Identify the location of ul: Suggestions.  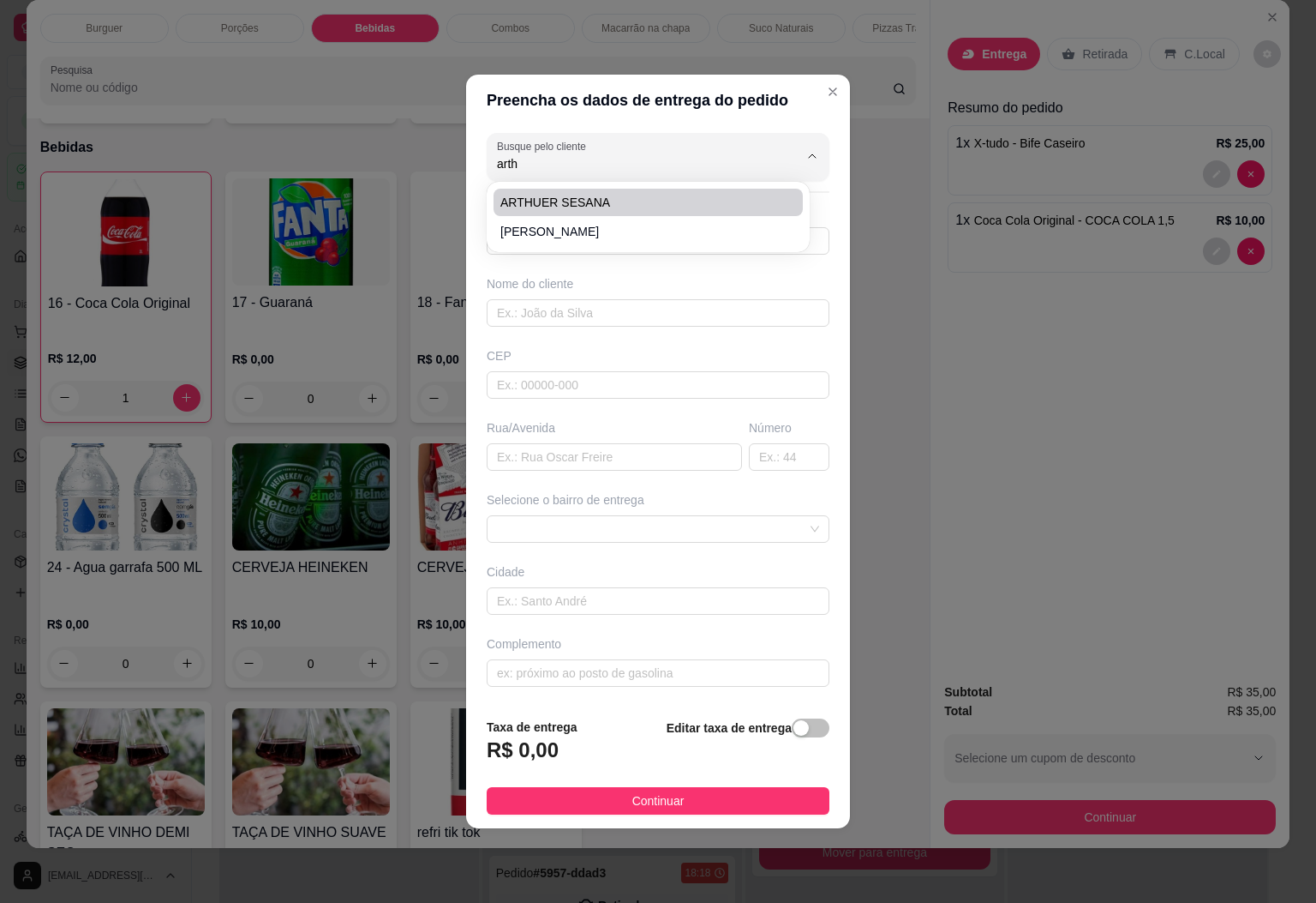
(648, 217).